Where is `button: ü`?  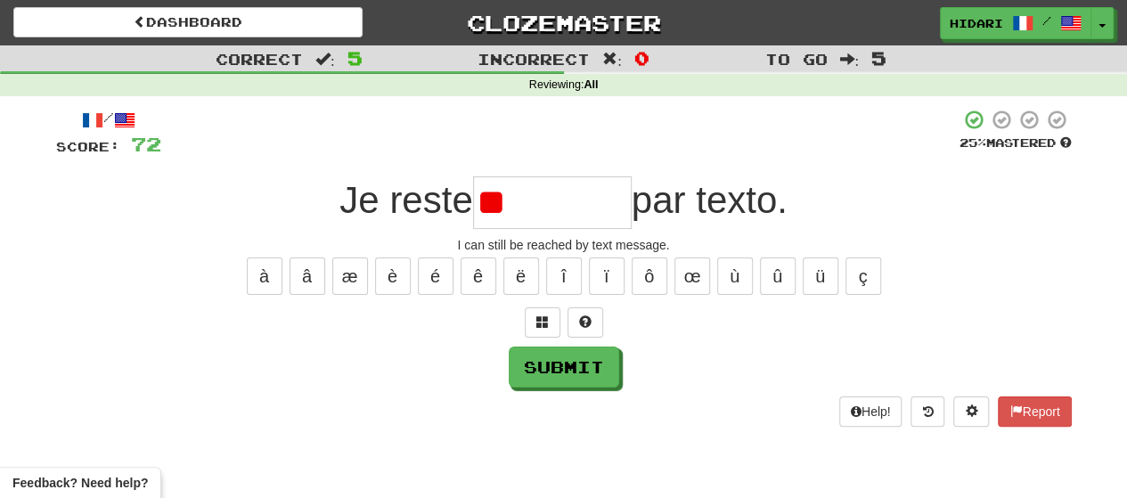
button: ü is located at coordinates (820, 276).